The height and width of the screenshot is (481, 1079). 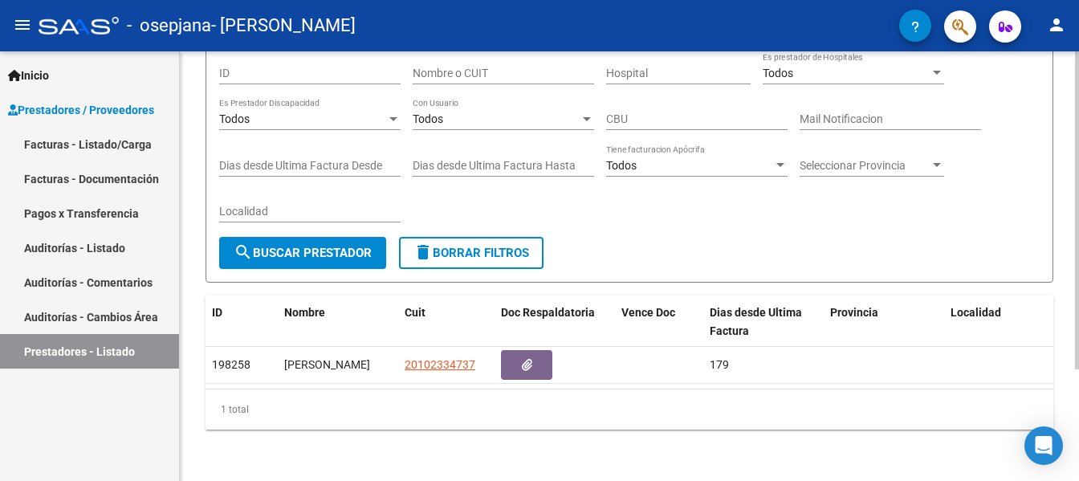 What do you see at coordinates (884, 322) in the screenshot?
I see `datatable-header-cell: Provincia` at bounding box center [884, 322].